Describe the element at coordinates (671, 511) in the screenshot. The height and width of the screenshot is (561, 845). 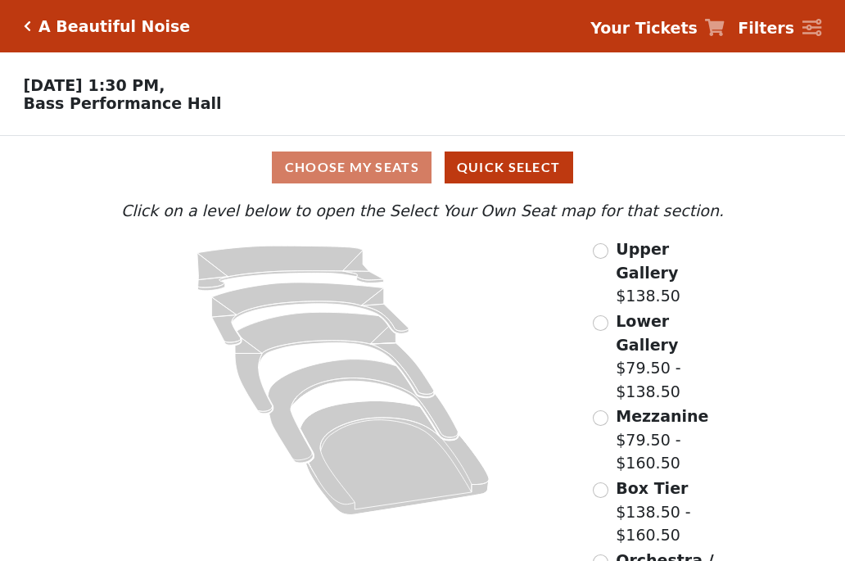
I see `label: $138.50 - $160.50` at that location.